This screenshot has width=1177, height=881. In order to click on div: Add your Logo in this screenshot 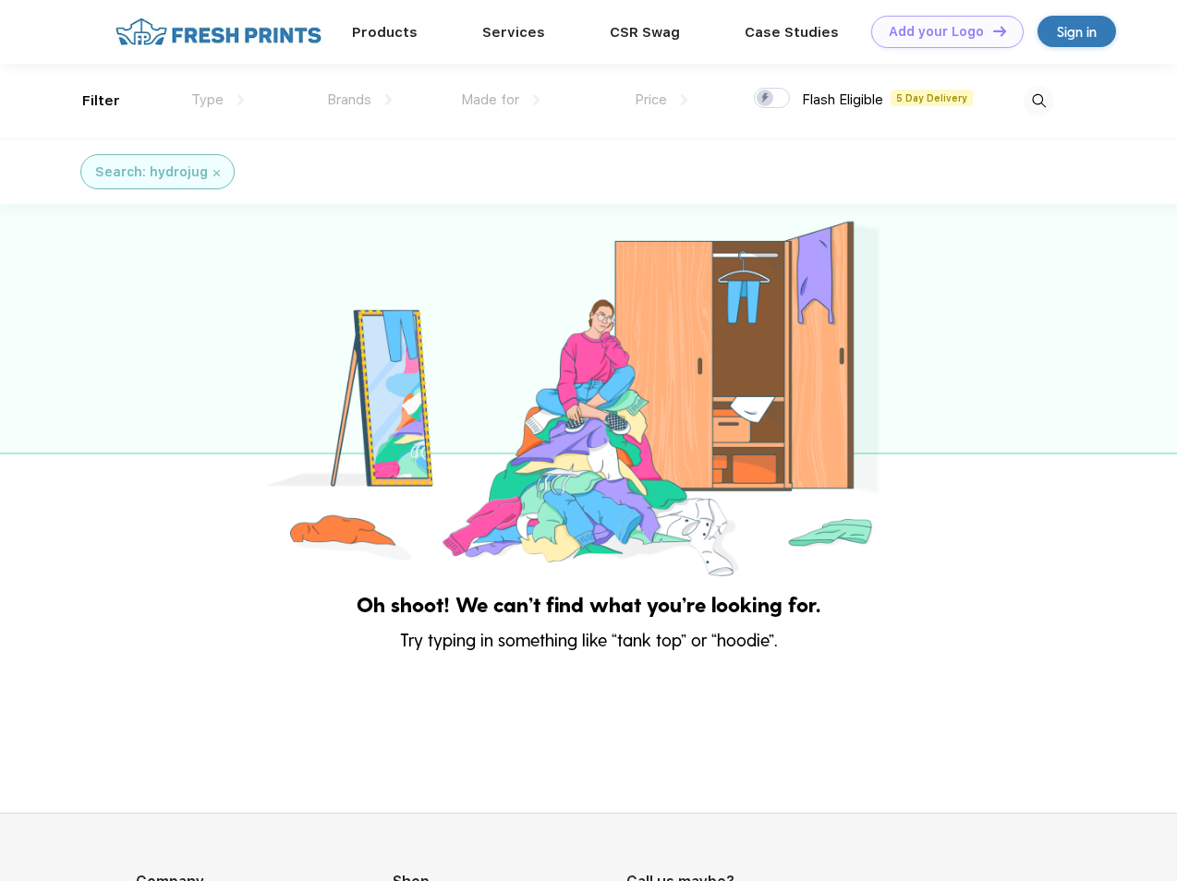, I will do `click(936, 31)`.